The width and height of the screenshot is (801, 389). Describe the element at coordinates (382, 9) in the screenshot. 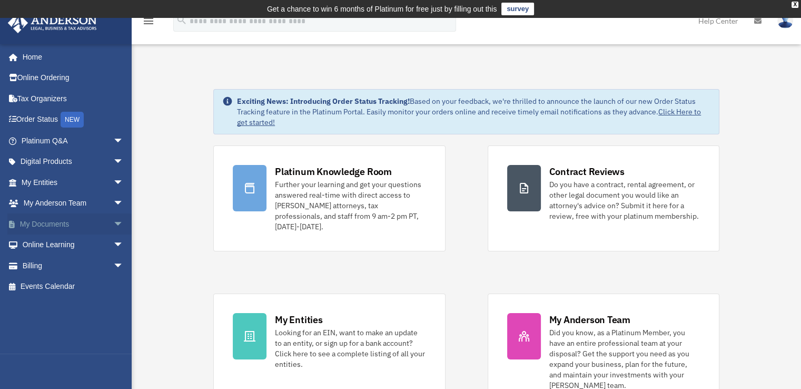

I see `div: Get a chance to win 6 months of Platinum for free just by filling out this` at that location.